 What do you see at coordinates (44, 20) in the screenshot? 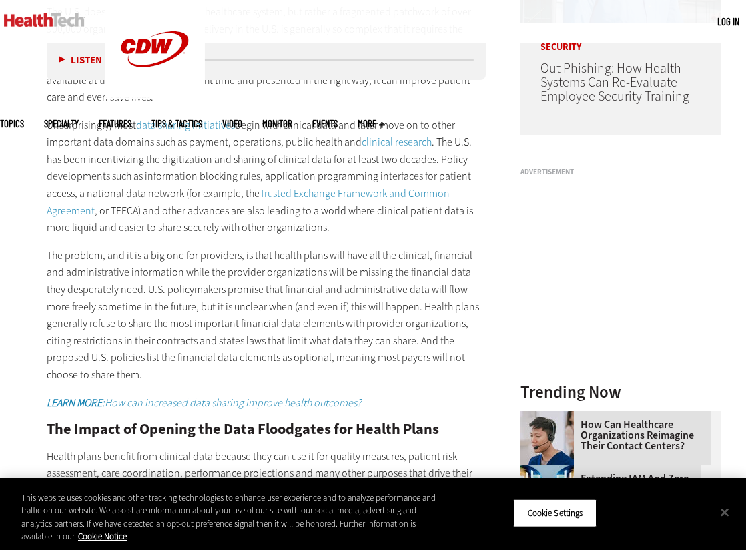
I see `img: Home` at bounding box center [44, 20].